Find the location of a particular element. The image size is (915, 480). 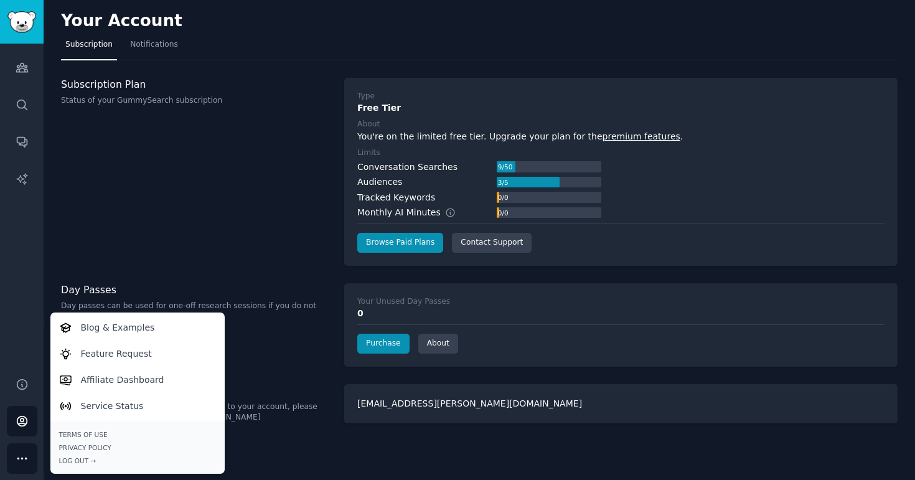

div: About is located at coordinates (368, 124).